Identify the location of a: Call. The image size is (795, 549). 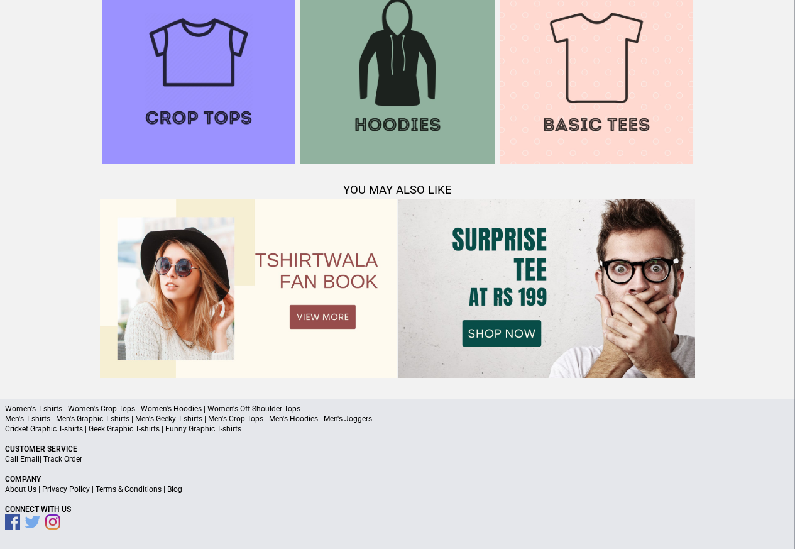
(11, 459).